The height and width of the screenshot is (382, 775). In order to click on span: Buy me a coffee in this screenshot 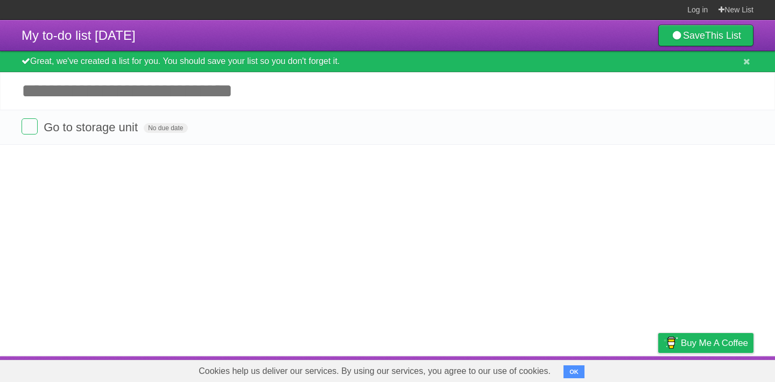, I will do `click(714, 343)`.